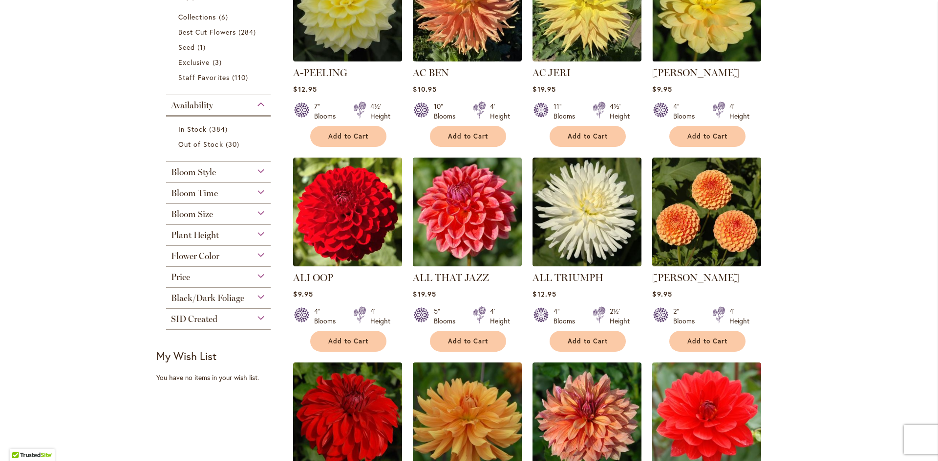 The image size is (938, 461). I want to click on span: Staff Favorites, so click(204, 77).